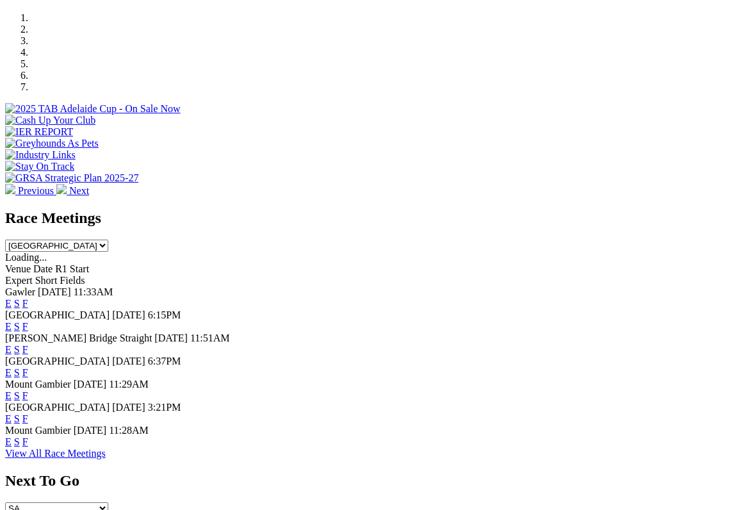  What do you see at coordinates (10, 189) in the screenshot?
I see `img: chevron-left-pager-white.svg` at bounding box center [10, 189].